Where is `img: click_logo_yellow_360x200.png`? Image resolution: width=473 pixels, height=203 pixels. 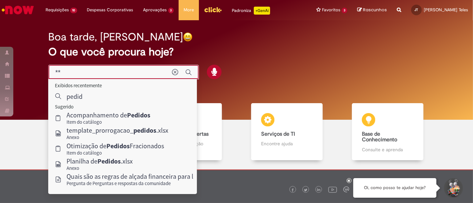
img: click_logo_yellow_360x200.png is located at coordinates (213, 10).